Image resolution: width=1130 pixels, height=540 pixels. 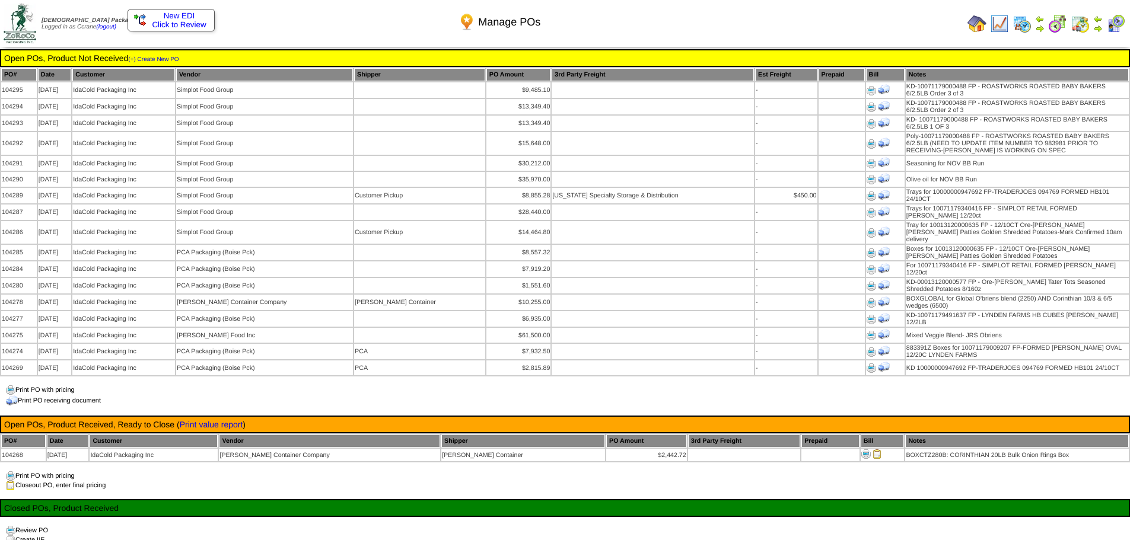 I want to click on td: Closed POs, Product Received, so click(x=565, y=508).